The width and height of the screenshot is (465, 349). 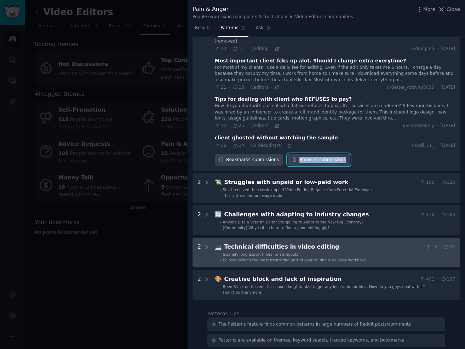 I want to click on div: Tips for dealing with client who REFUSES to pay?, so click(x=283, y=99).